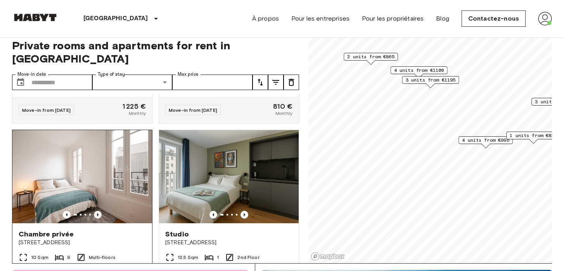  What do you see at coordinates (371, 57) in the screenshot?
I see `span: 2 units from €865` at bounding box center [371, 57].